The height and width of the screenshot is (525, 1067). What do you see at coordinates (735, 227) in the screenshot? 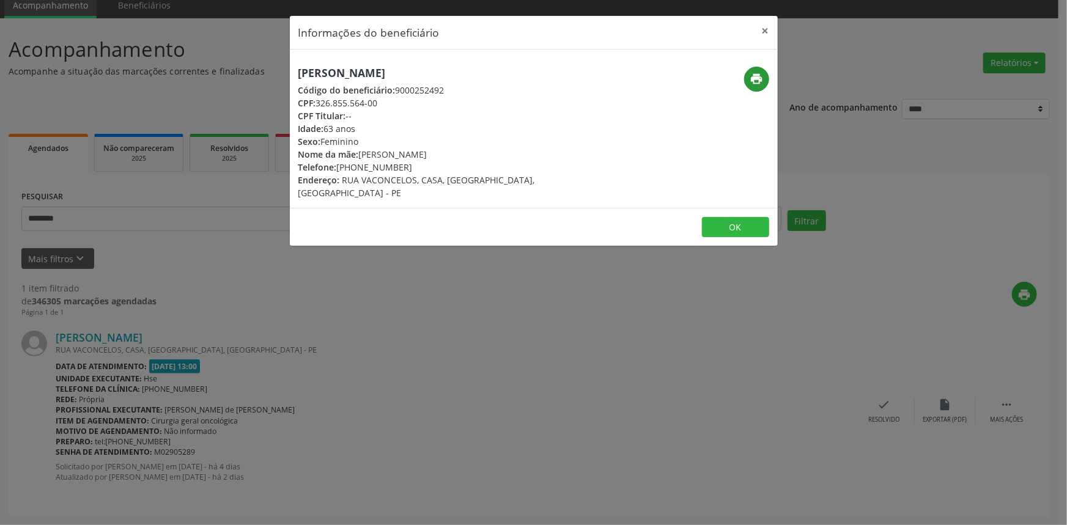
I see `button: OK` at bounding box center [735, 227].